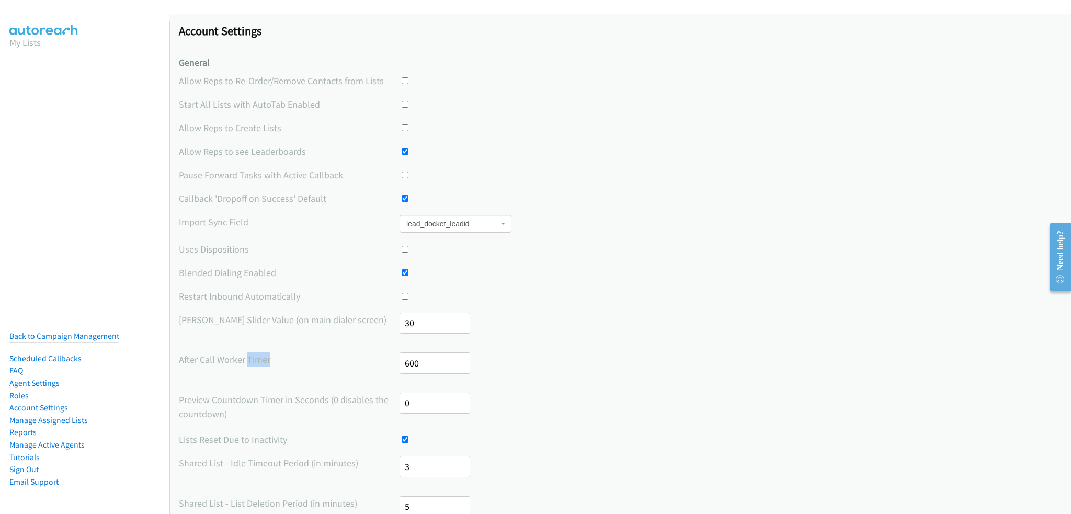  I want to click on a: FAQ, so click(16, 370).